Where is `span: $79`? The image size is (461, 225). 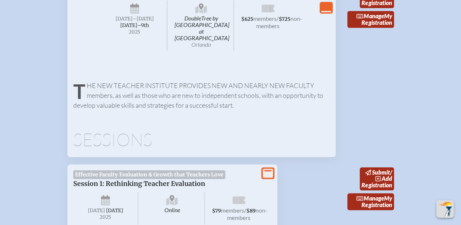 span: $79 is located at coordinates (217, 211).